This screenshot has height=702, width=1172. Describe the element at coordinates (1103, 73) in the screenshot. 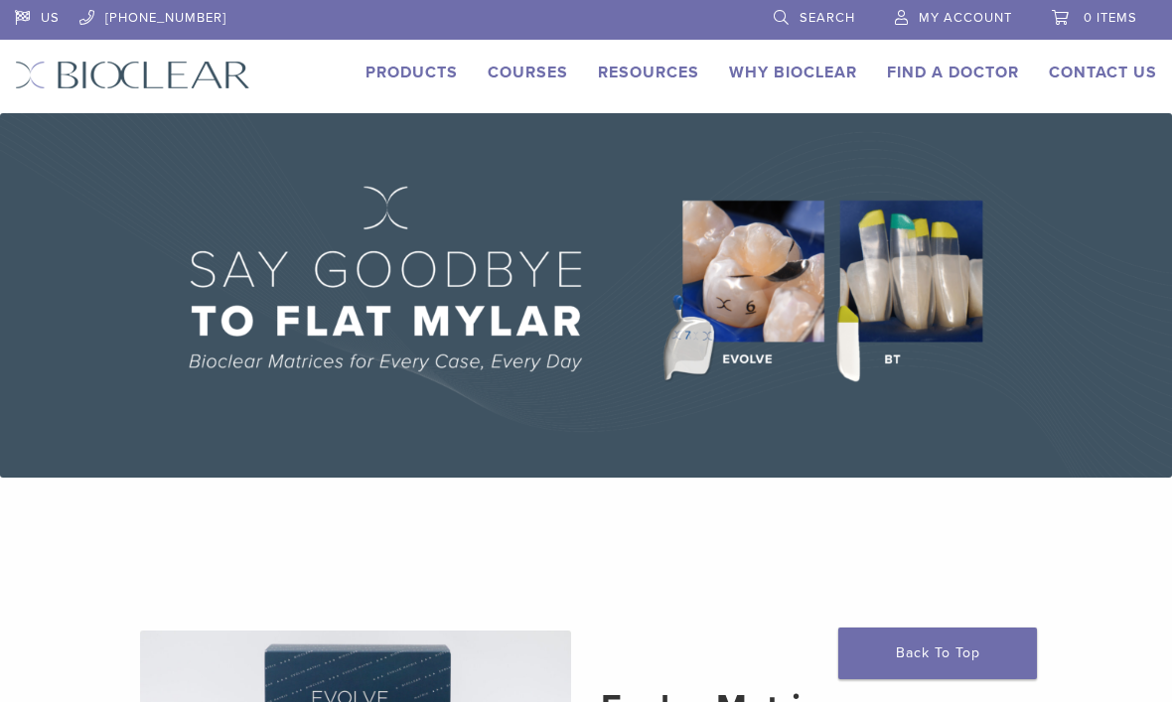

I see `a: Contact Us` at that location.